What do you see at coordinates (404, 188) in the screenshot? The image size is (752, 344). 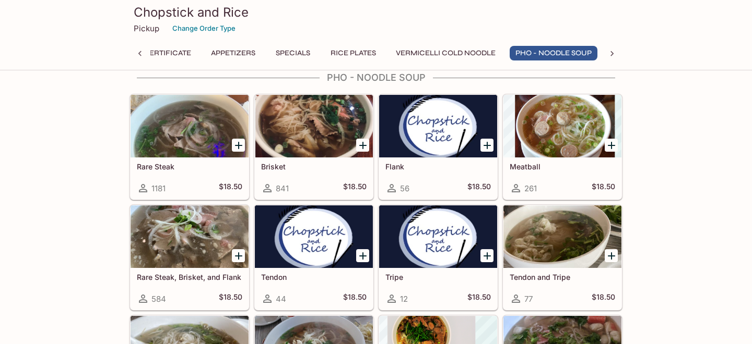 I see `span: 56` at bounding box center [404, 188].